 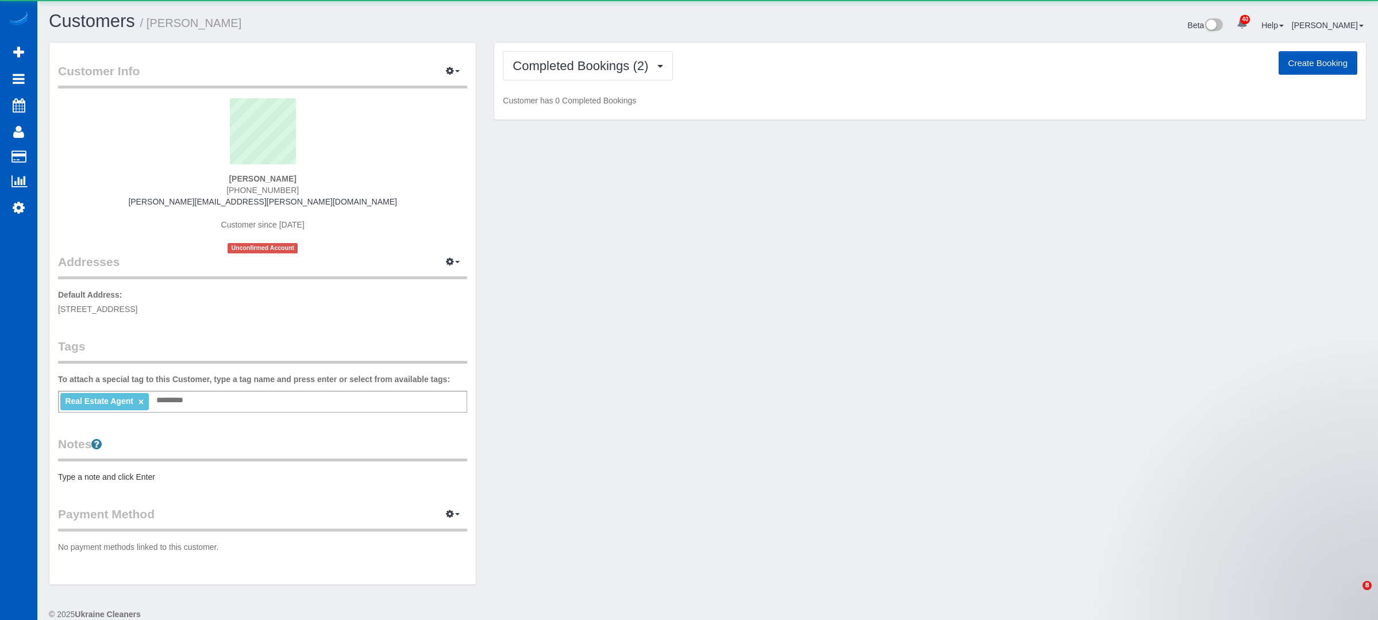 I want to click on legend: Customer Info, so click(x=263, y=75).